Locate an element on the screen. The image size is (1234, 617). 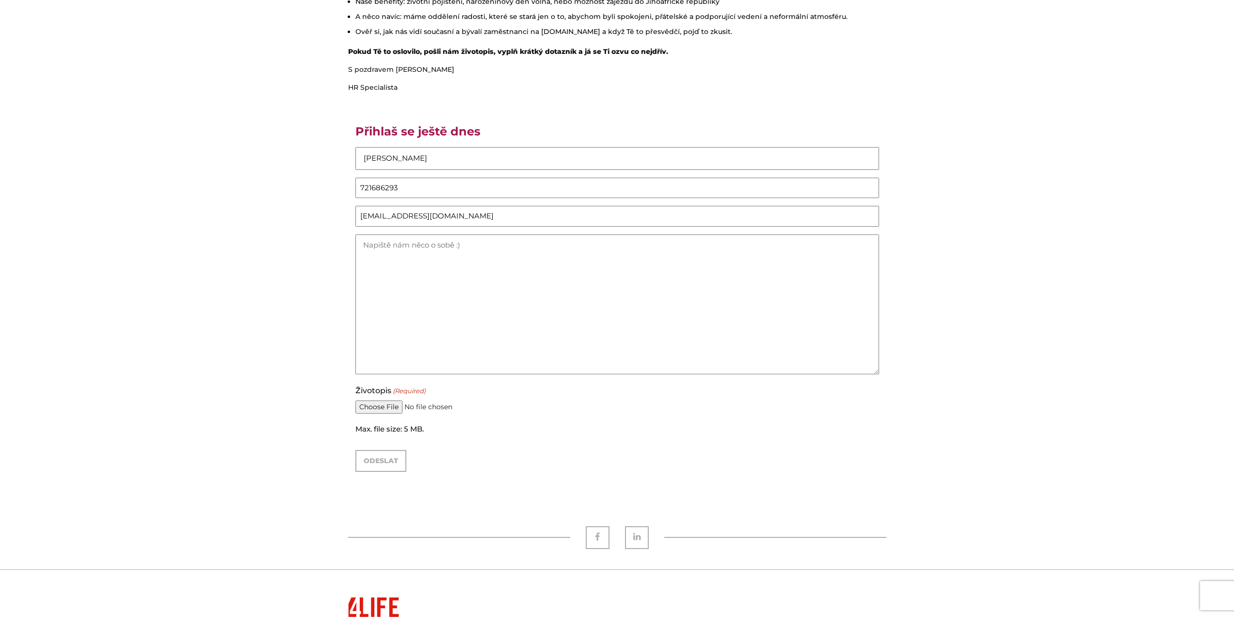
input: Telefonní číslo is located at coordinates (617, 188).